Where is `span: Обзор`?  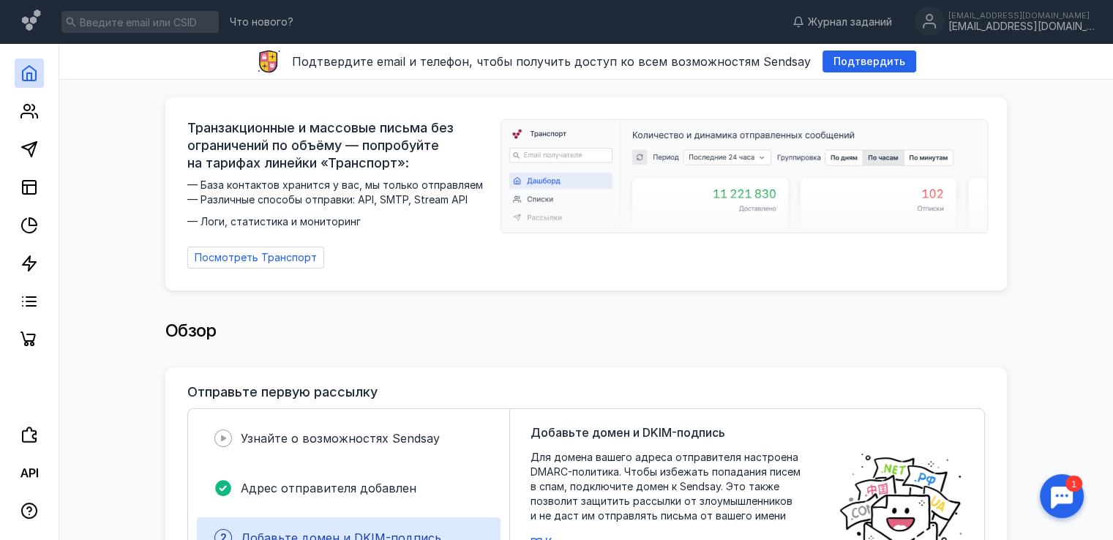 span: Обзор is located at coordinates (191, 330).